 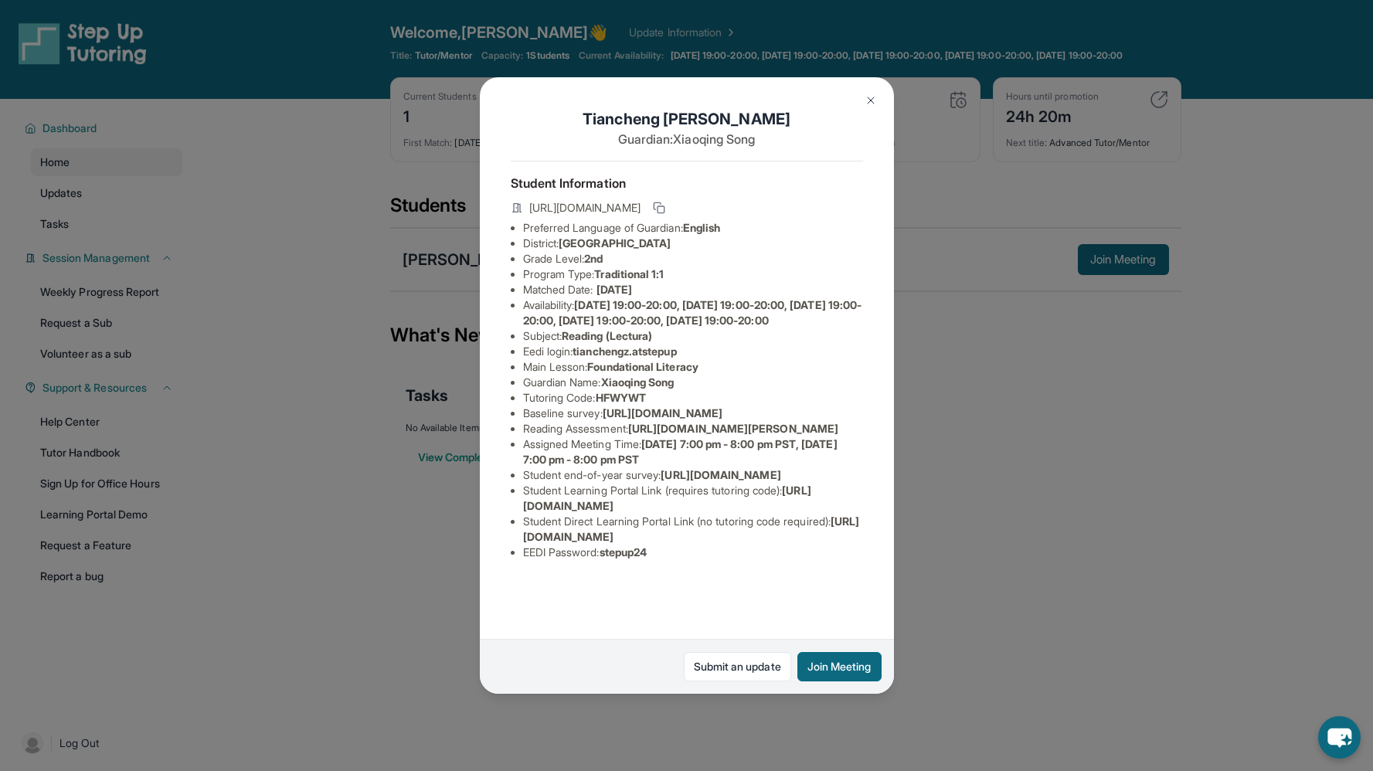 I want to click on li: Tutoring Code :, so click(x=693, y=398).